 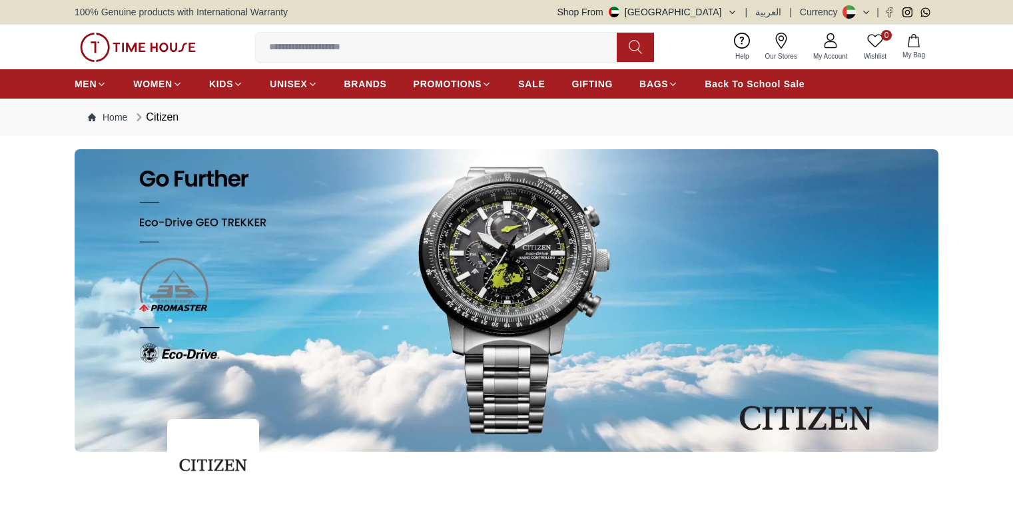 I want to click on span: UNISEX, so click(x=288, y=84).